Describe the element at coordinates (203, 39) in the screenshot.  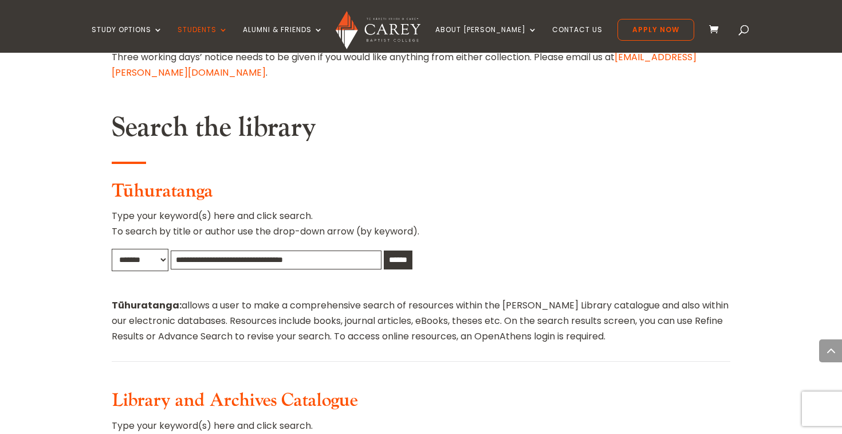
I see `a: Students` at that location.